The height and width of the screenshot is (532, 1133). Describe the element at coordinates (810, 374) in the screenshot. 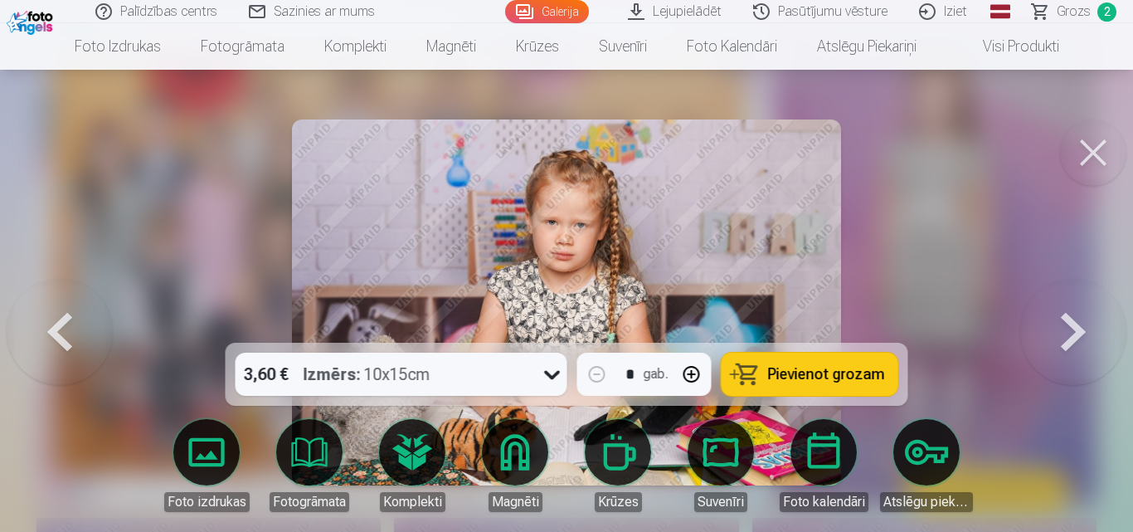

I see `button: Pievienot grozam` at that location.